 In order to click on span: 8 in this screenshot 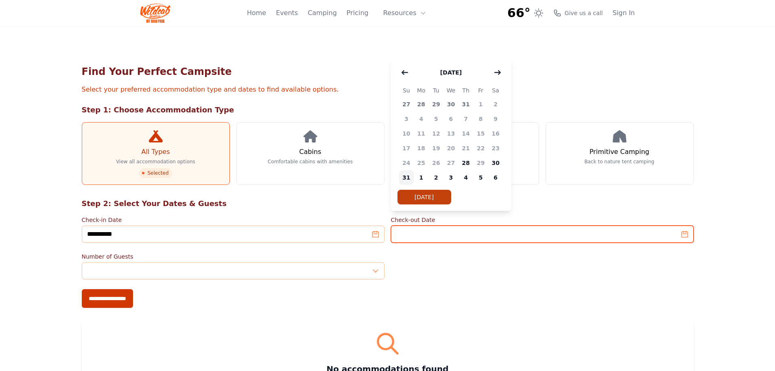, I will do `click(481, 119)`.